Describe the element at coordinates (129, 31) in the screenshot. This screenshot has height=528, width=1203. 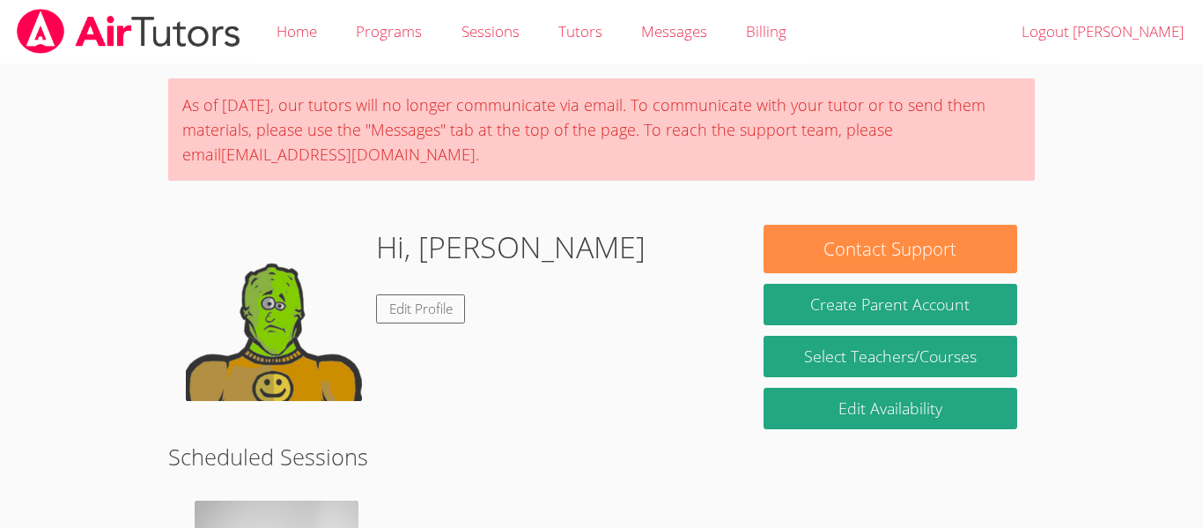
I see `img: airtutors_banner-c4298cdbf04f3fff15de1276eac7730deb9818008684d7c2e4769d2f7ddbe033.png` at that location.